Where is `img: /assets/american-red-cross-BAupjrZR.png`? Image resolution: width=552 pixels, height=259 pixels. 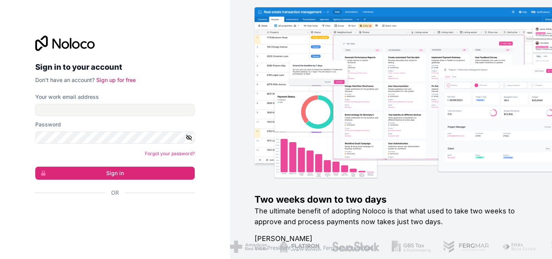 img: /assets/american-red-cross-BAupjrZR.png is located at coordinates (248, 247).